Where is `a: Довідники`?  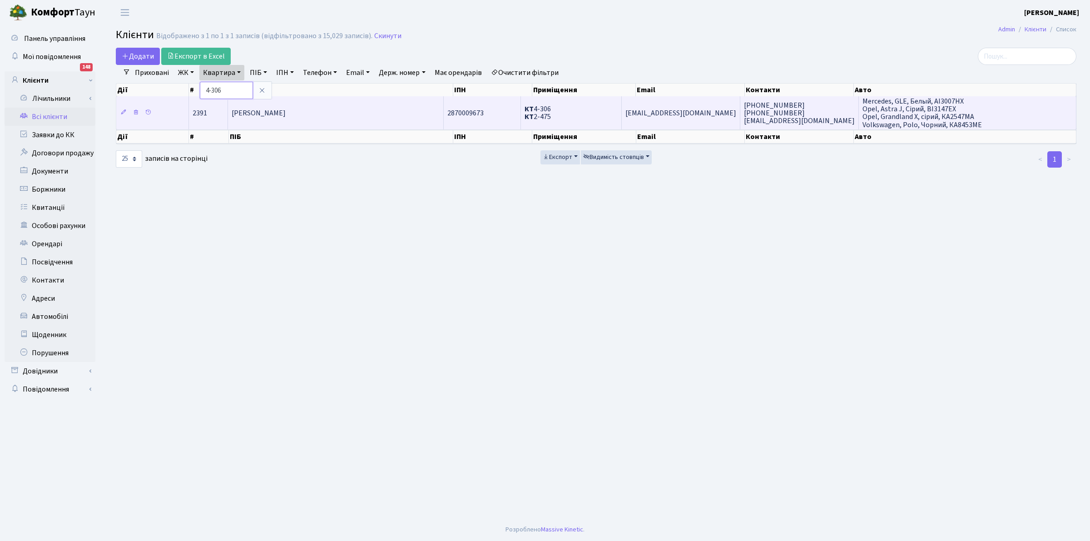
a: Довідники is located at coordinates (50, 371).